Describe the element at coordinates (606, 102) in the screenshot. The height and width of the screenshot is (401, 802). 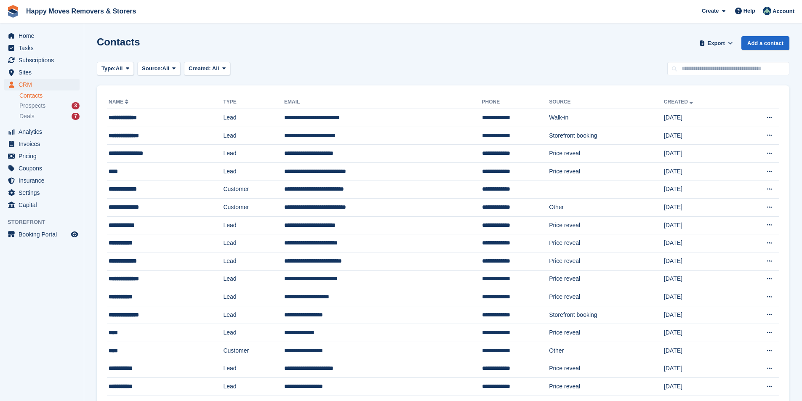
I see `th: Source` at that location.